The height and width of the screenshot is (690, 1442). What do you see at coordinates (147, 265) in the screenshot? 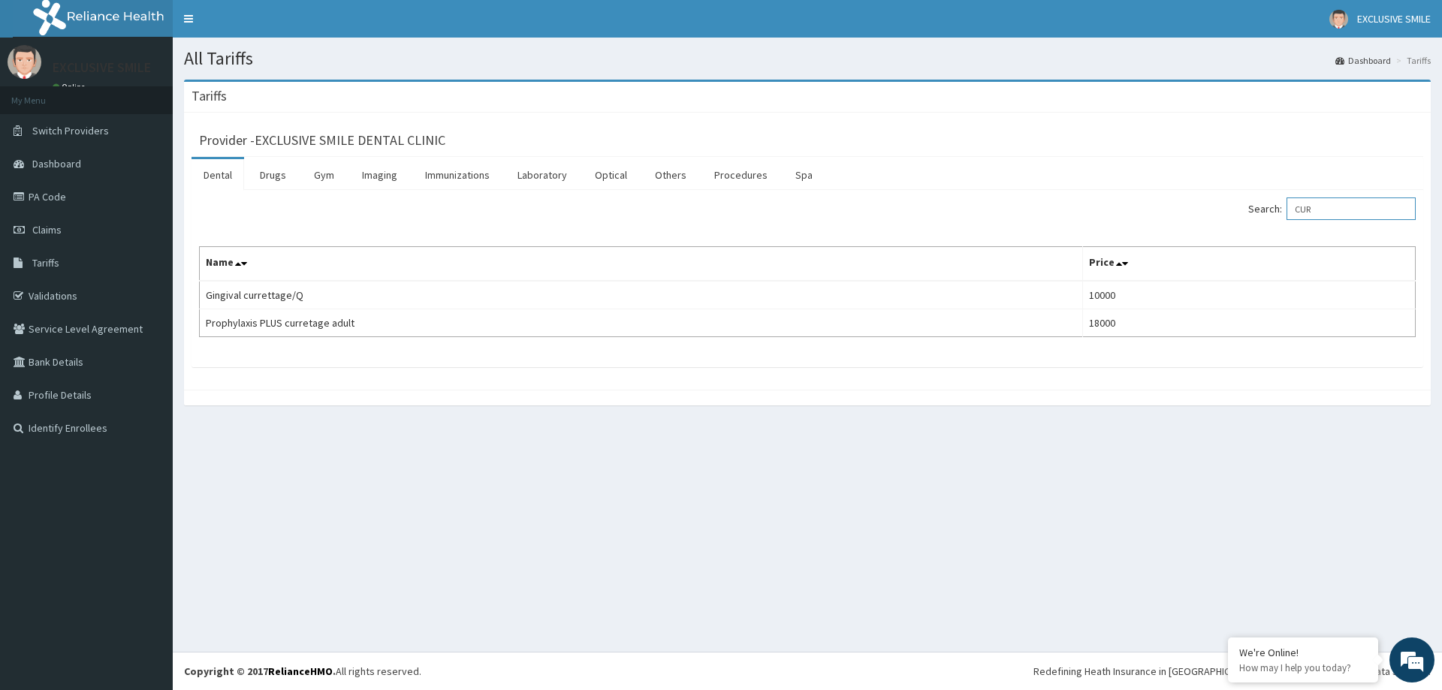
I see `span: We're online!` at bounding box center [147, 265].